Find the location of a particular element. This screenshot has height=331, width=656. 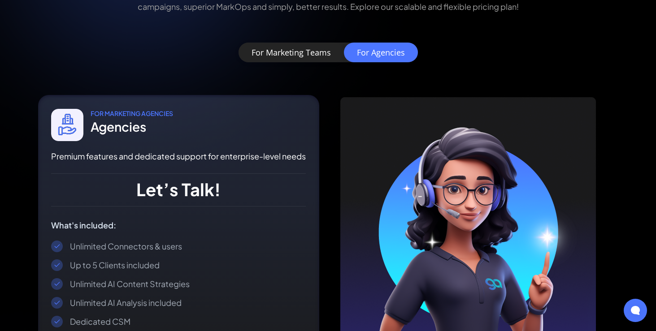

div: Let’s Talk! is located at coordinates (179, 190).